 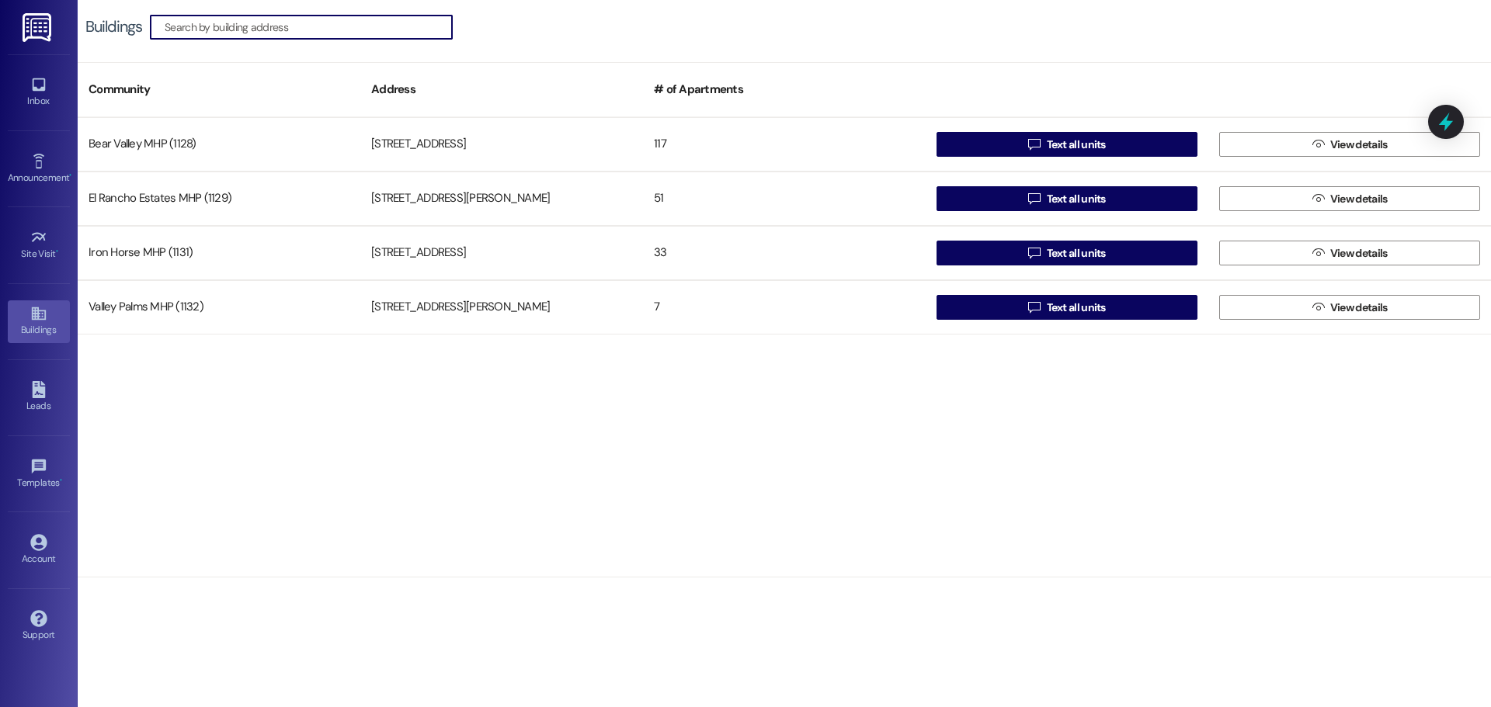 I want to click on a: Inbox, so click(x=39, y=92).